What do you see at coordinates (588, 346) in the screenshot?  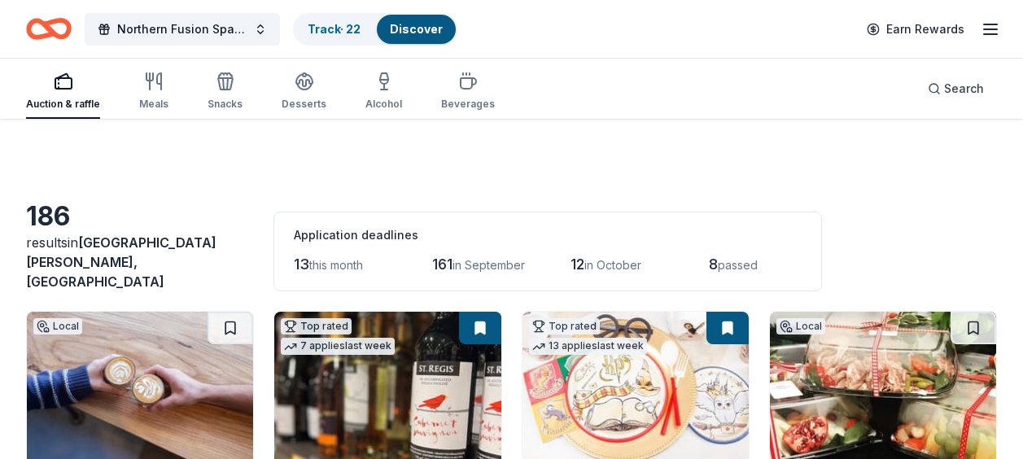 I see `div: 13 applies last week` at bounding box center [588, 346].